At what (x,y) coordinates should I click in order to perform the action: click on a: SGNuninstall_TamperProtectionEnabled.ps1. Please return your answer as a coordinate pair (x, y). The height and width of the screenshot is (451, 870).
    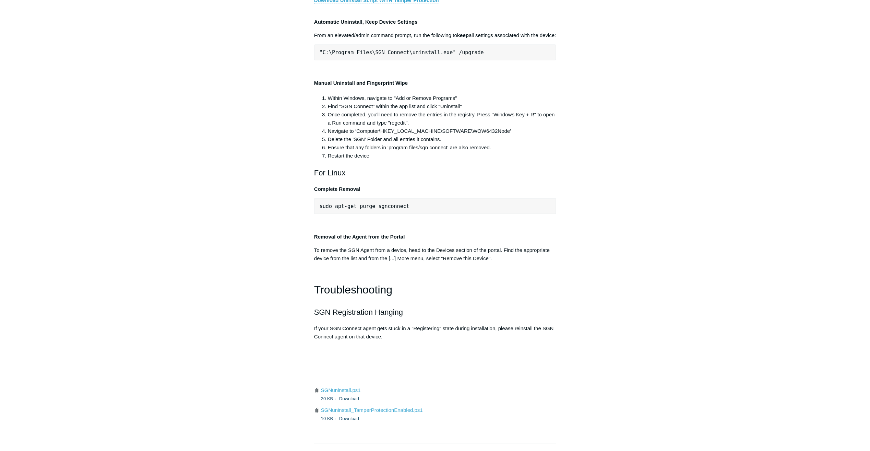
    Looking at the image, I should click on (372, 410).